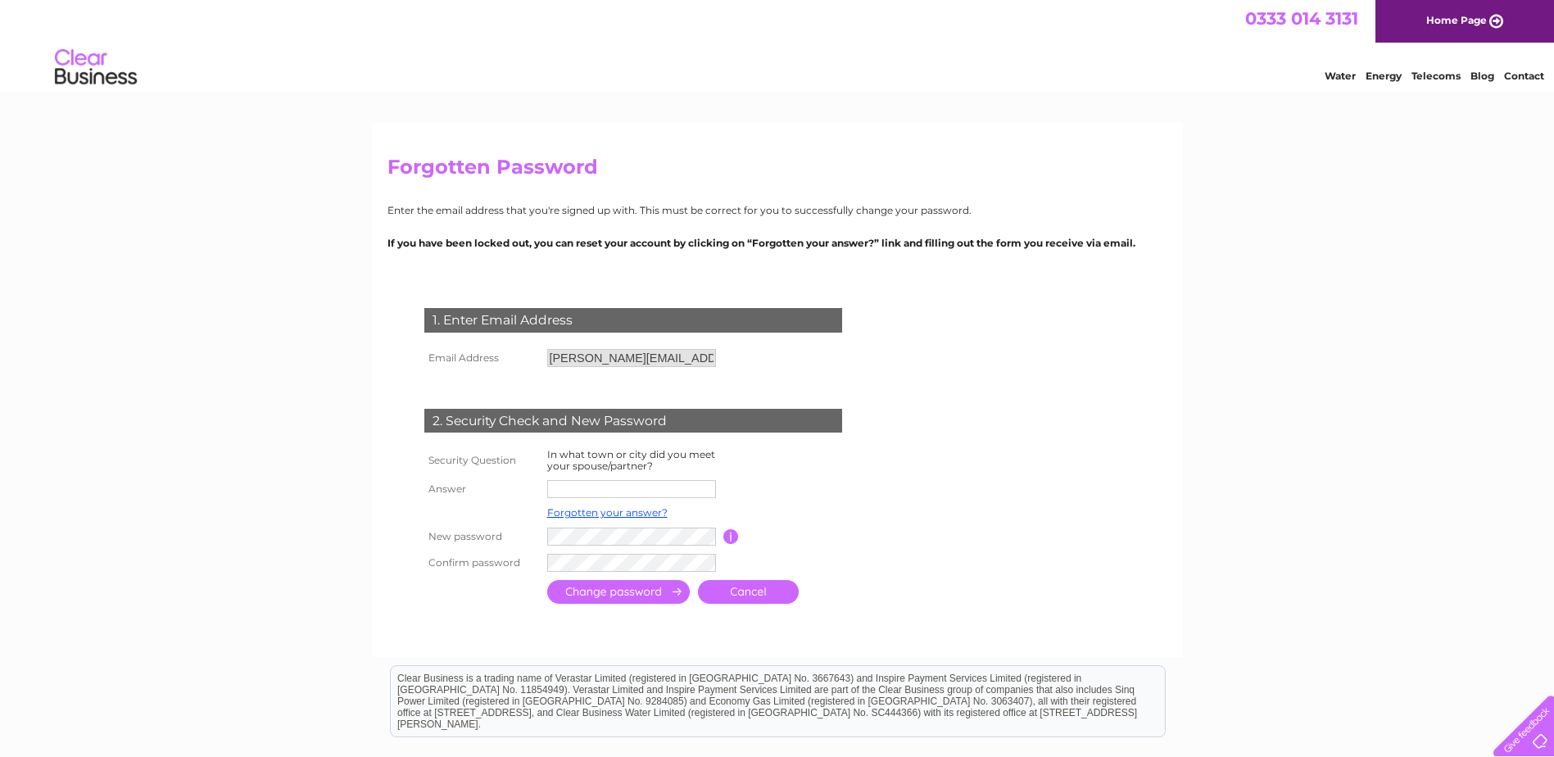 The image size is (1554, 757). I want to click on a: Cancel, so click(748, 591).